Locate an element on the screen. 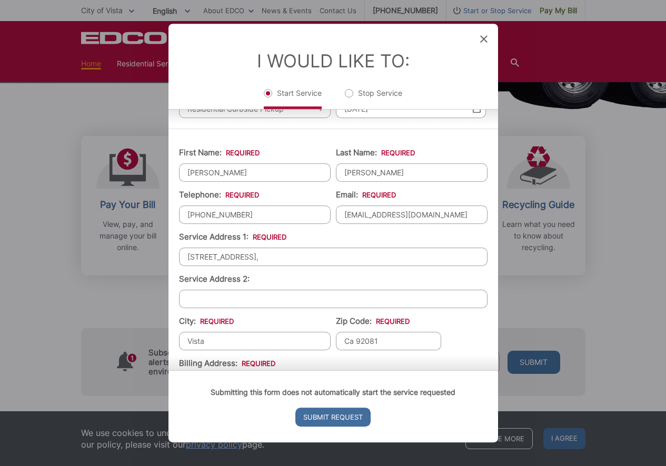 This screenshot has width=666, height=466. input: Submit Request is located at coordinates (333, 417).